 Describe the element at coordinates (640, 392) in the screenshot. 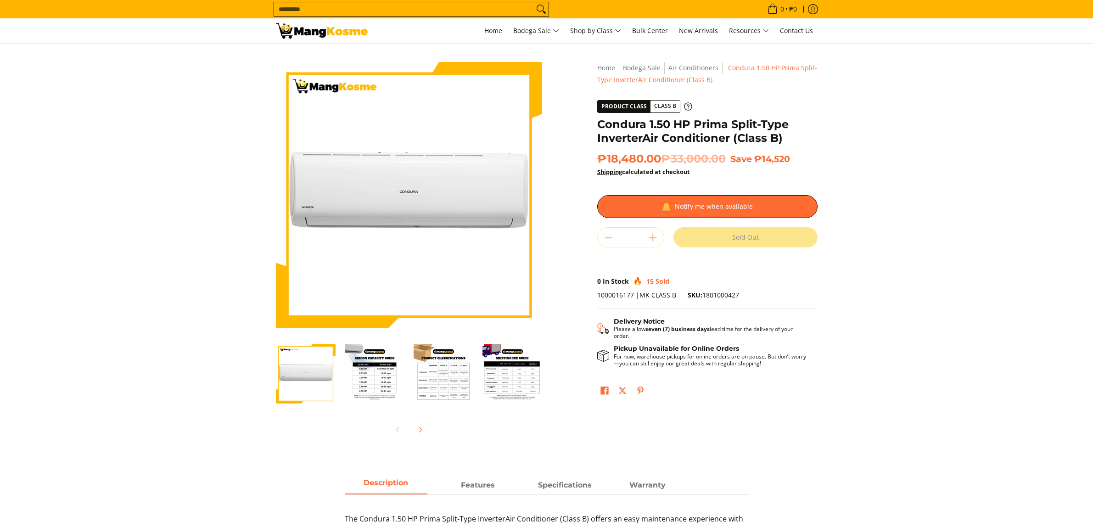

I see `a: Pin on Pinterest` at that location.